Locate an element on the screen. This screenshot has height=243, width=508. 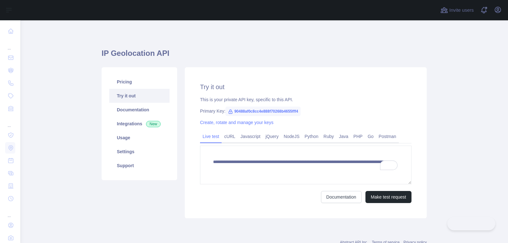
a: Support is located at coordinates (139, 166).